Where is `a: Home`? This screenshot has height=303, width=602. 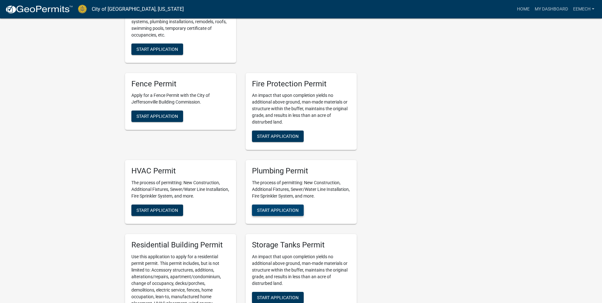 a: Home is located at coordinates (523, 9).